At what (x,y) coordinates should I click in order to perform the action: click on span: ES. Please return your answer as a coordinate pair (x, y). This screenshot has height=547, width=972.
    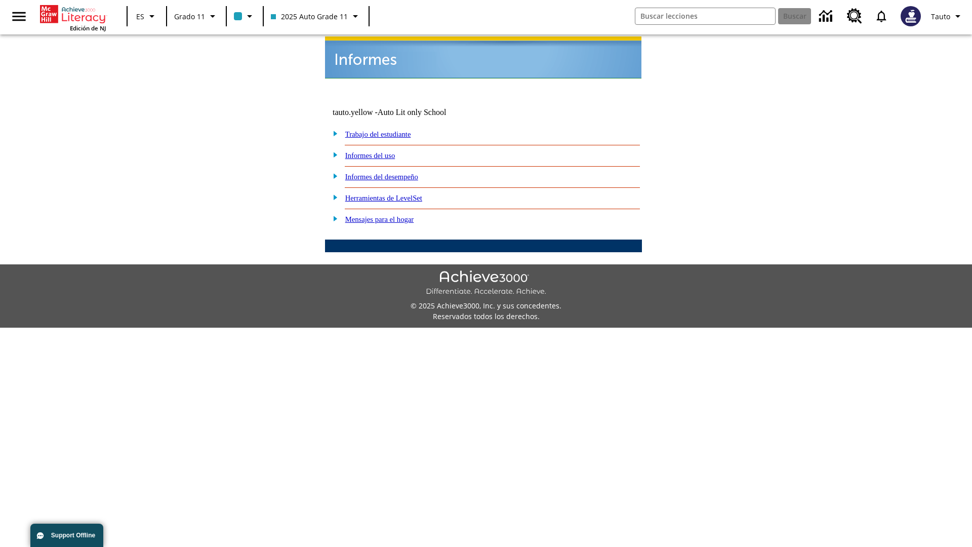
    Looking at the image, I should click on (140, 16).